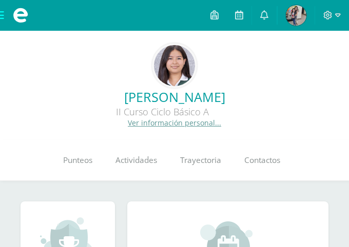  What do you see at coordinates (262, 160) in the screenshot?
I see `span: Contactos` at bounding box center [262, 160].